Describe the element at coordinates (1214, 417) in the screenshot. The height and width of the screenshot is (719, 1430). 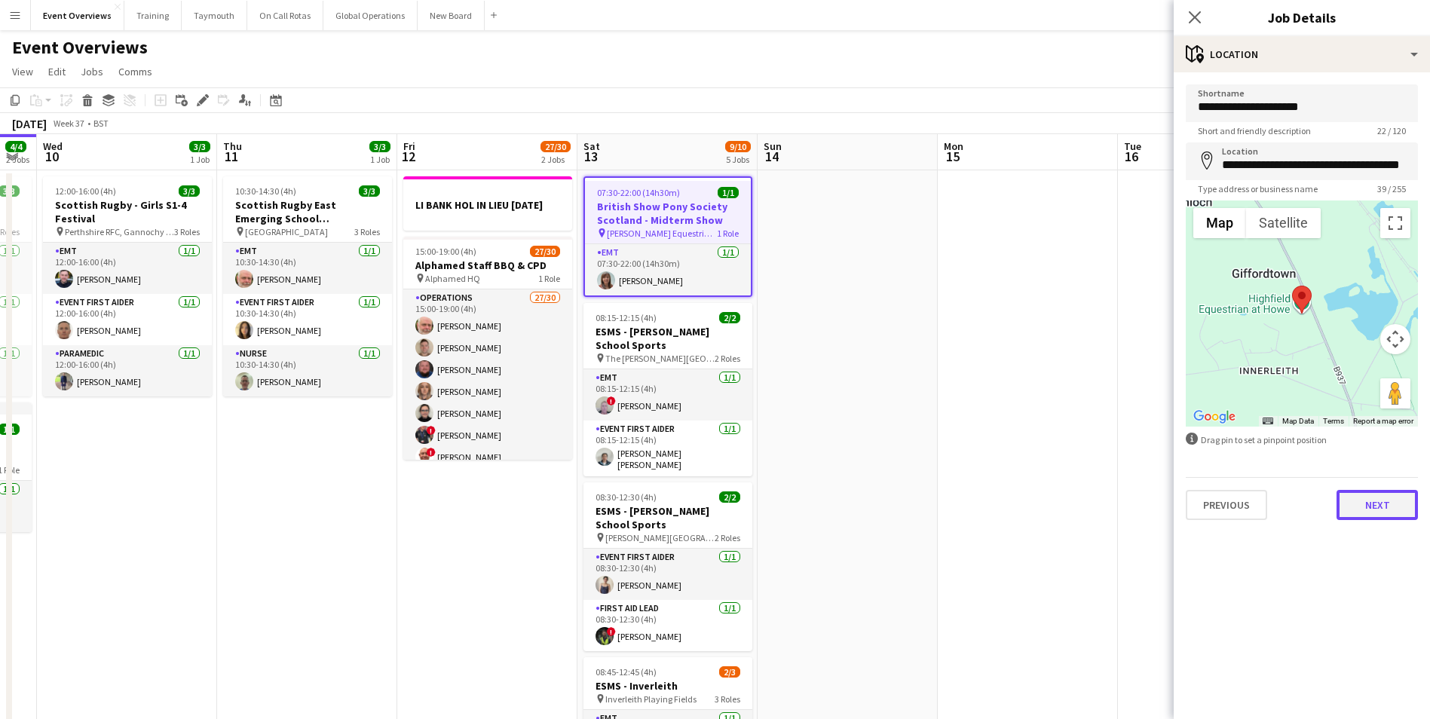
I see `a: Open this area in Google Maps (opens a new window)` at that location.